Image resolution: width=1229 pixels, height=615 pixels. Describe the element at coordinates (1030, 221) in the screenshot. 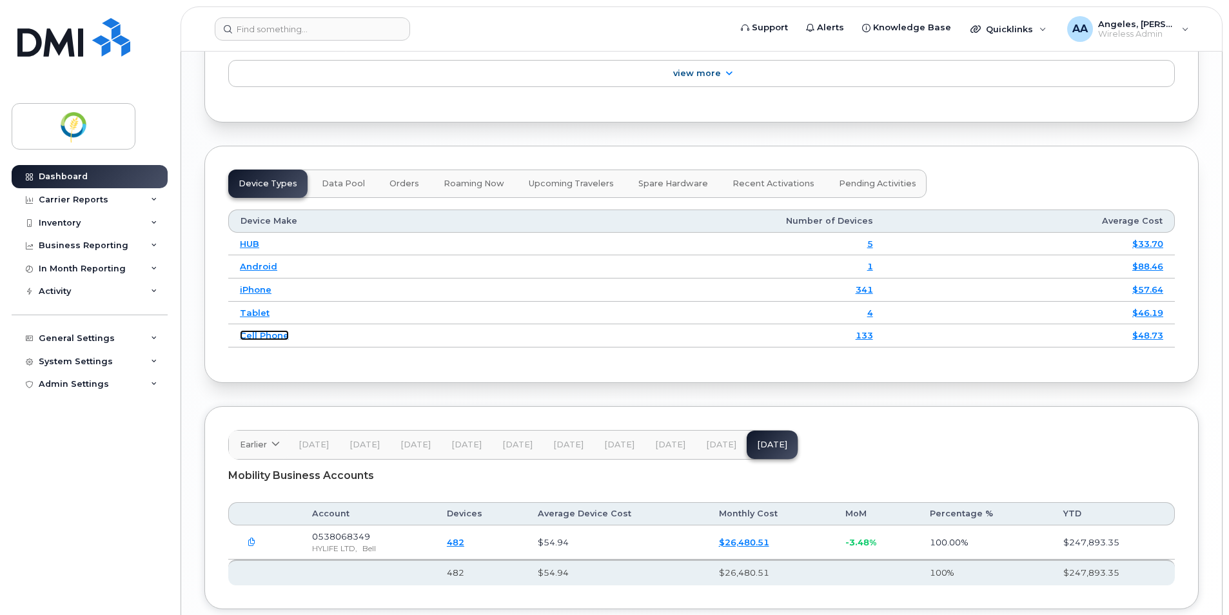

I see `th: Average Cost` at that location.